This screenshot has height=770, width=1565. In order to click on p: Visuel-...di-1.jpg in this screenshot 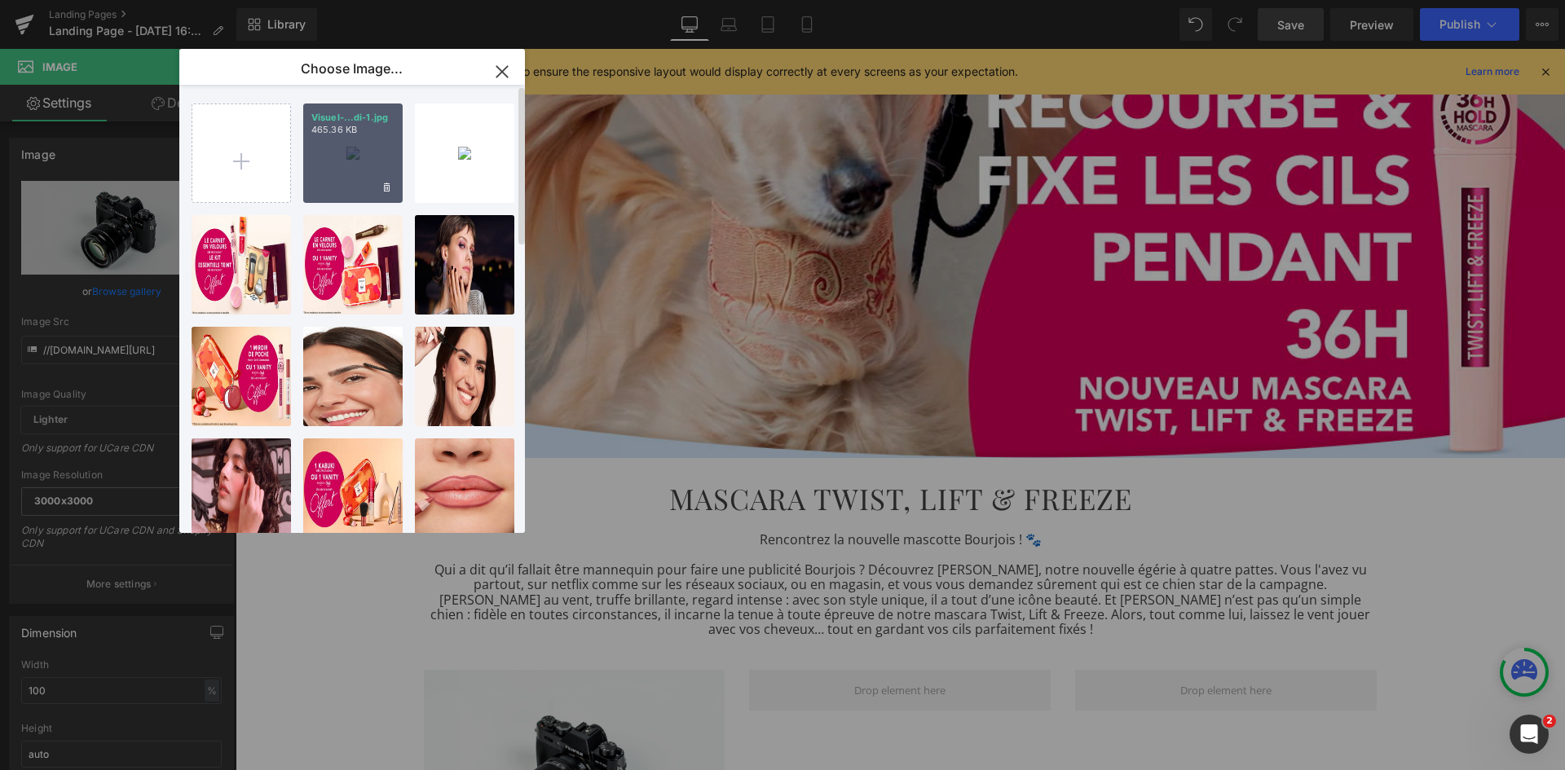, I will do `click(353, 117)`.